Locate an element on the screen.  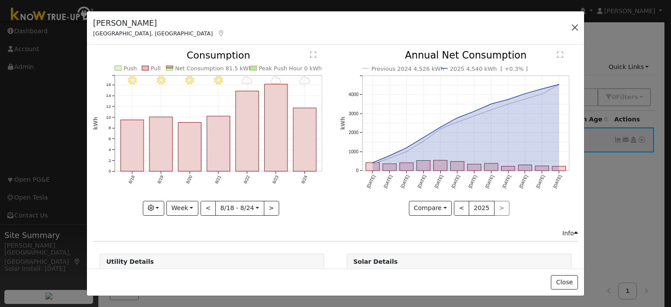
text: 1000 is located at coordinates (353, 151).